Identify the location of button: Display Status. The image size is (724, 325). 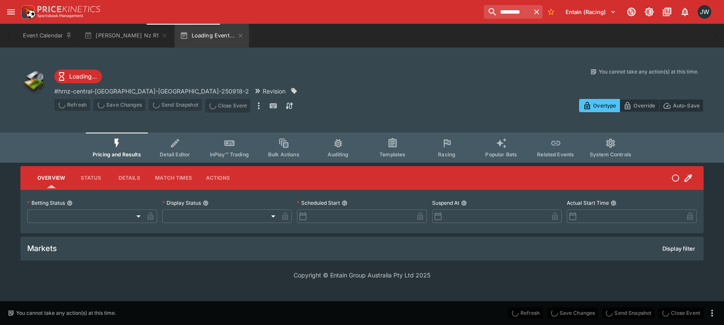
(206, 203).